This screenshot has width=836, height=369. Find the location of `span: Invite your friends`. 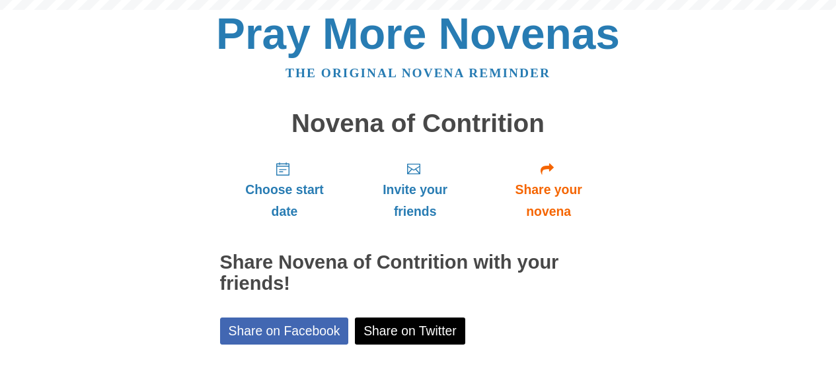

span: Invite your friends is located at coordinates (414, 201).